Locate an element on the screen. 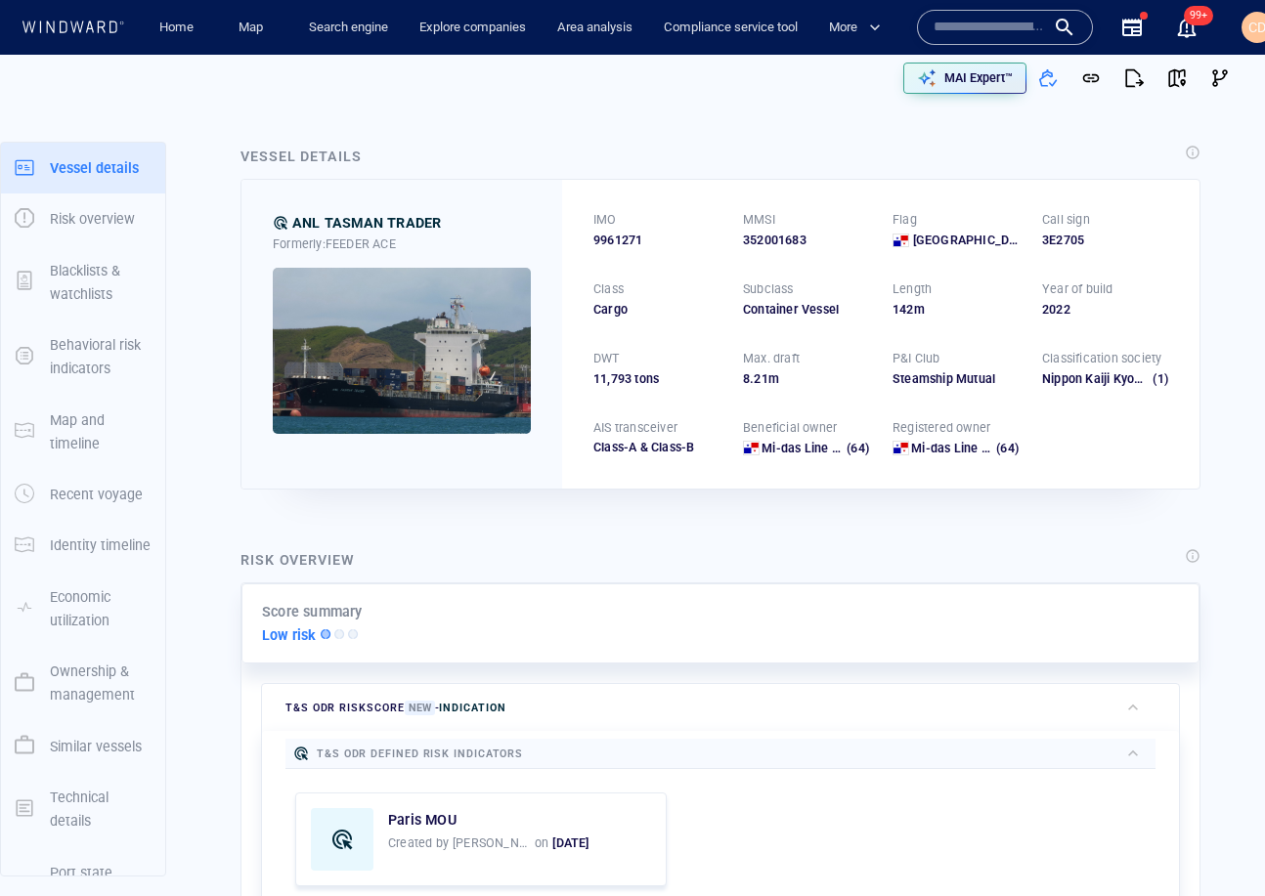 This screenshot has width=1265, height=896. p: Vessel details is located at coordinates (94, 168).